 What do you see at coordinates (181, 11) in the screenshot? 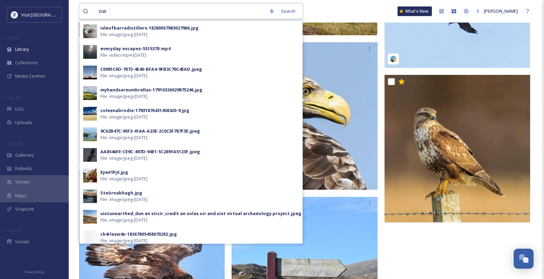
I see `input: Search your library` at bounding box center [181, 11].